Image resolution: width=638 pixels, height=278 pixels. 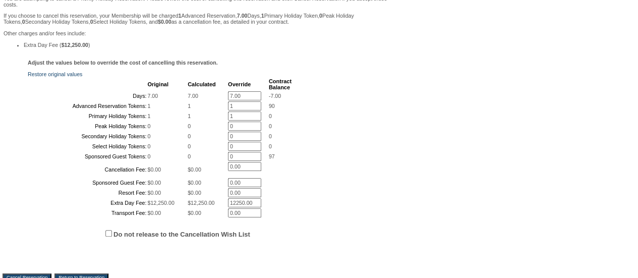 What do you see at coordinates (202, 84) in the screenshot?
I see `b: Calculated` at bounding box center [202, 84].